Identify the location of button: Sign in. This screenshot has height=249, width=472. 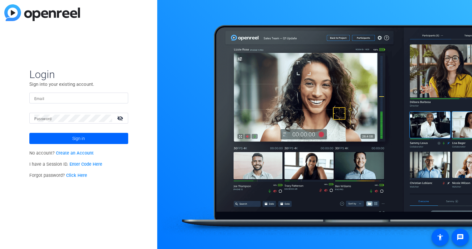
(79, 138).